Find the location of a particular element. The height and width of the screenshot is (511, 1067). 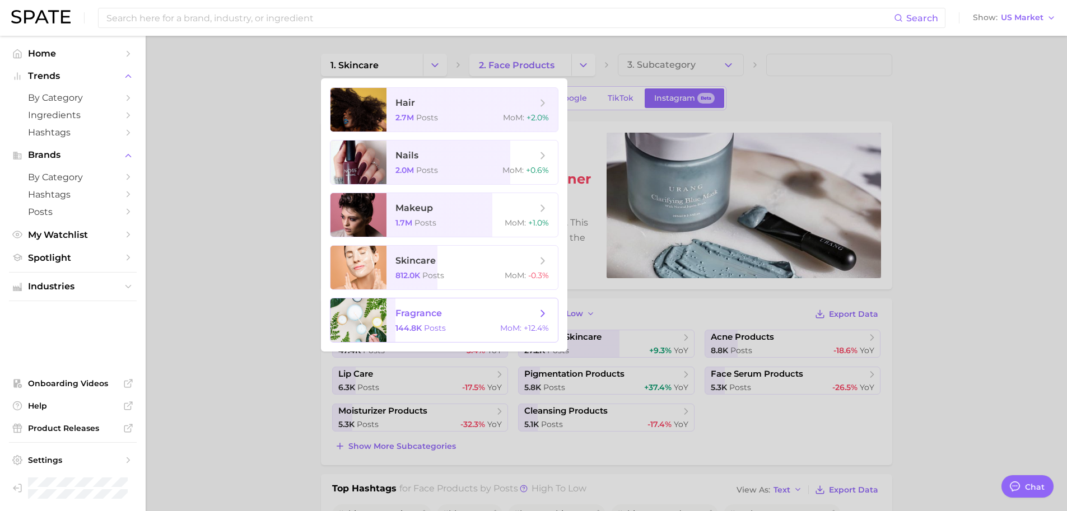

span: +12.4% is located at coordinates (536, 328).